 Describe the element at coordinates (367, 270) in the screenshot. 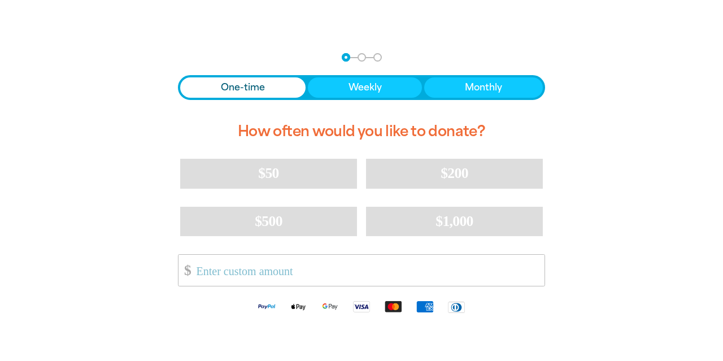

I see `input: Enter custom amount` at that location.